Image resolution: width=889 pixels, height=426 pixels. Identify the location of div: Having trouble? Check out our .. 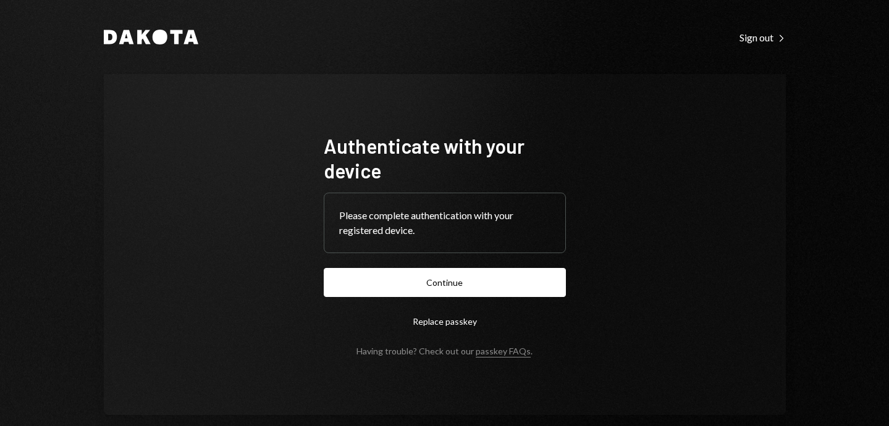
(444, 351).